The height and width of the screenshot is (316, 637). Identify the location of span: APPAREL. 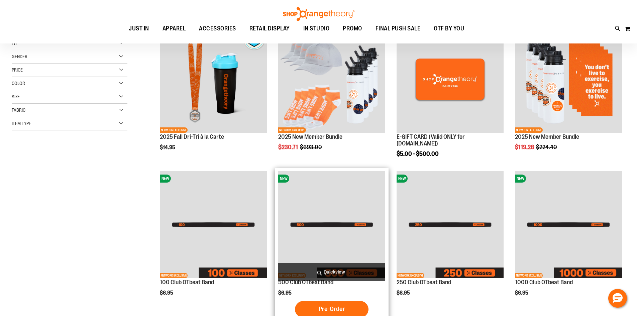
(174, 28).